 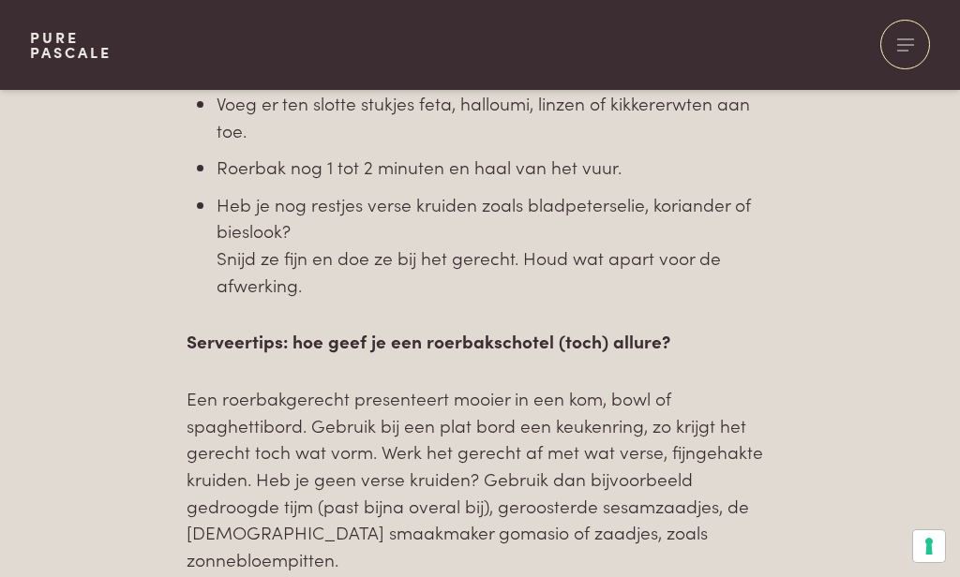 I want to click on li: Voeg er ten slotte stukjes feta, halloumi, linzen of kikkererwten aan toe., so click(x=495, y=116).